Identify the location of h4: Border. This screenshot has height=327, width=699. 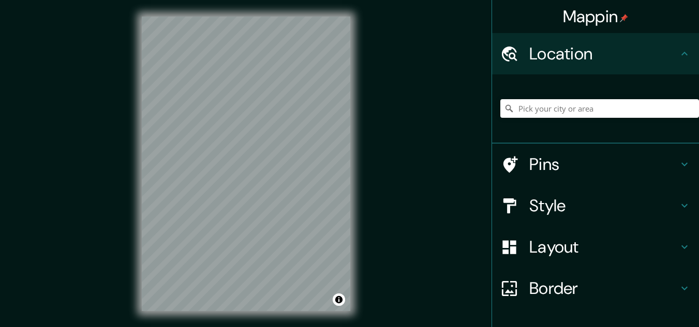
(604, 289).